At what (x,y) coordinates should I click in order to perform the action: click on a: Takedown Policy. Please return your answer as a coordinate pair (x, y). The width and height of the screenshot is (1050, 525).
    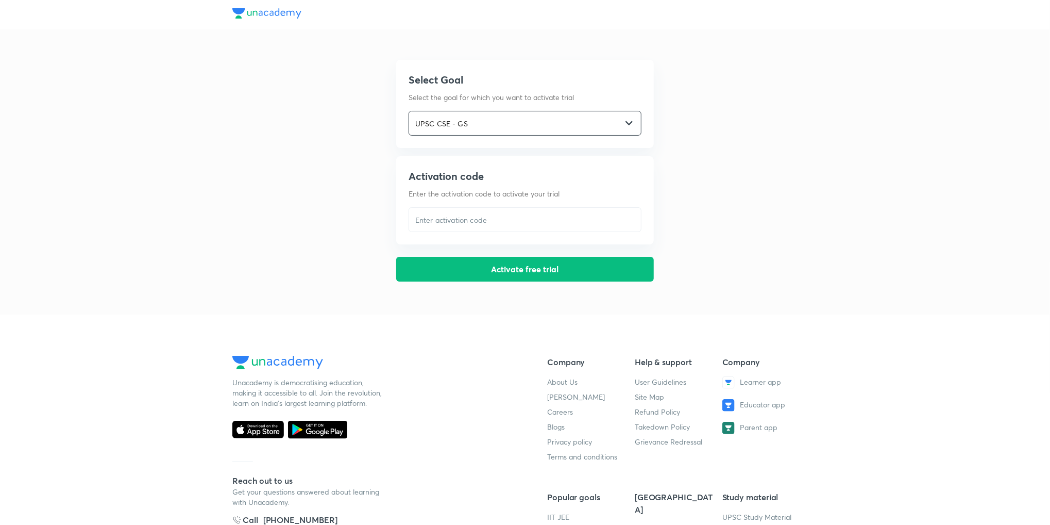
    Looking at the image, I should click on (662, 426).